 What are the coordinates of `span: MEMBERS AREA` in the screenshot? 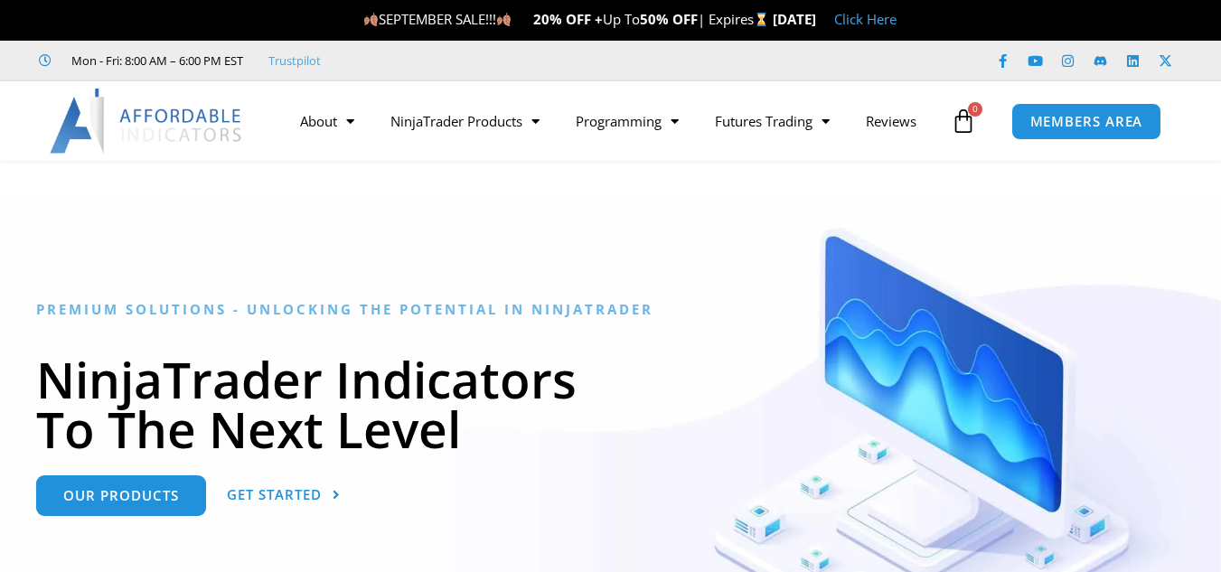 It's located at (1086, 121).